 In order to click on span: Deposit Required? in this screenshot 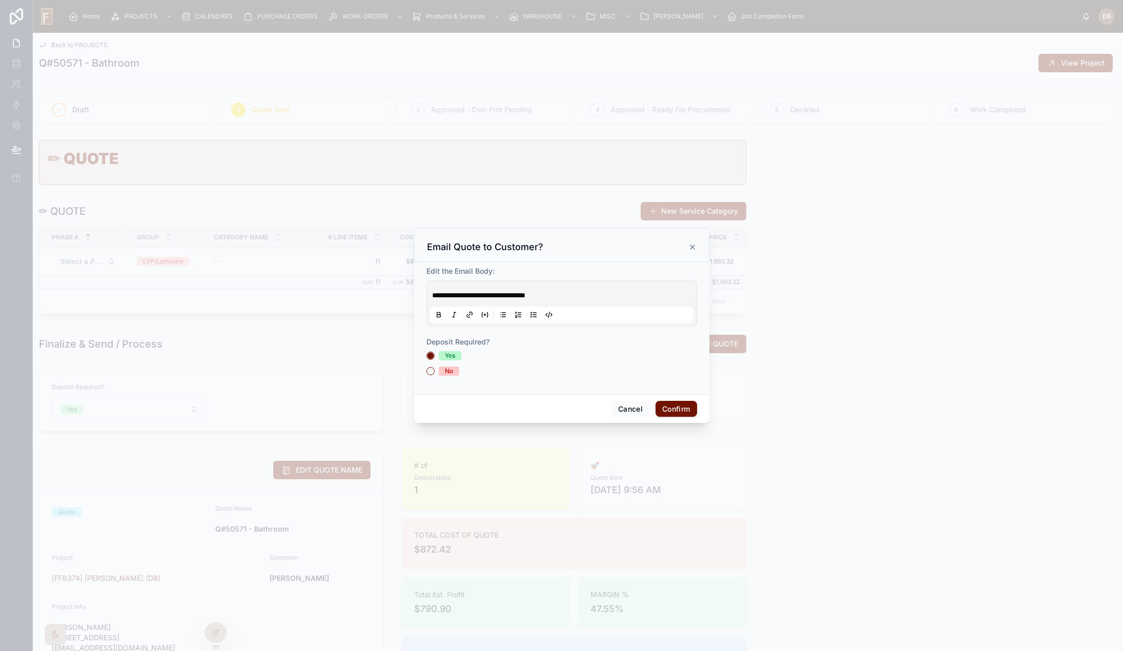, I will do `click(458, 341)`.